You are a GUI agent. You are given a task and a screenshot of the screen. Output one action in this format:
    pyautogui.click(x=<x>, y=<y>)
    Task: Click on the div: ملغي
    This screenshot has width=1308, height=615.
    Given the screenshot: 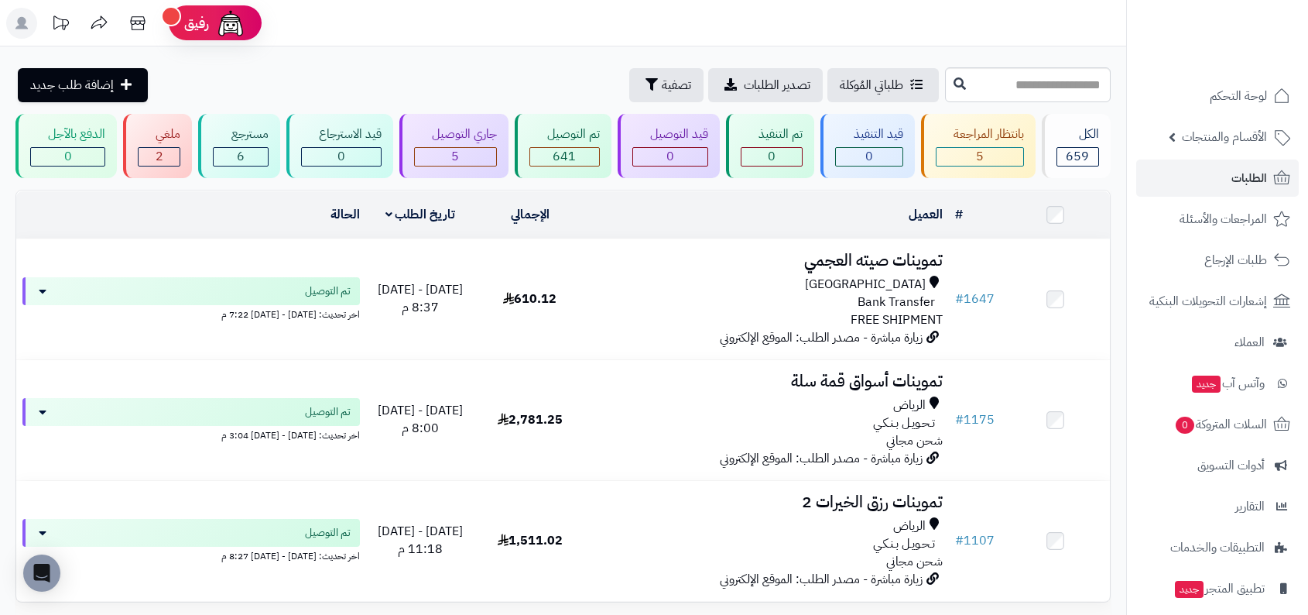 What is the action you would take?
    pyautogui.click(x=159, y=134)
    